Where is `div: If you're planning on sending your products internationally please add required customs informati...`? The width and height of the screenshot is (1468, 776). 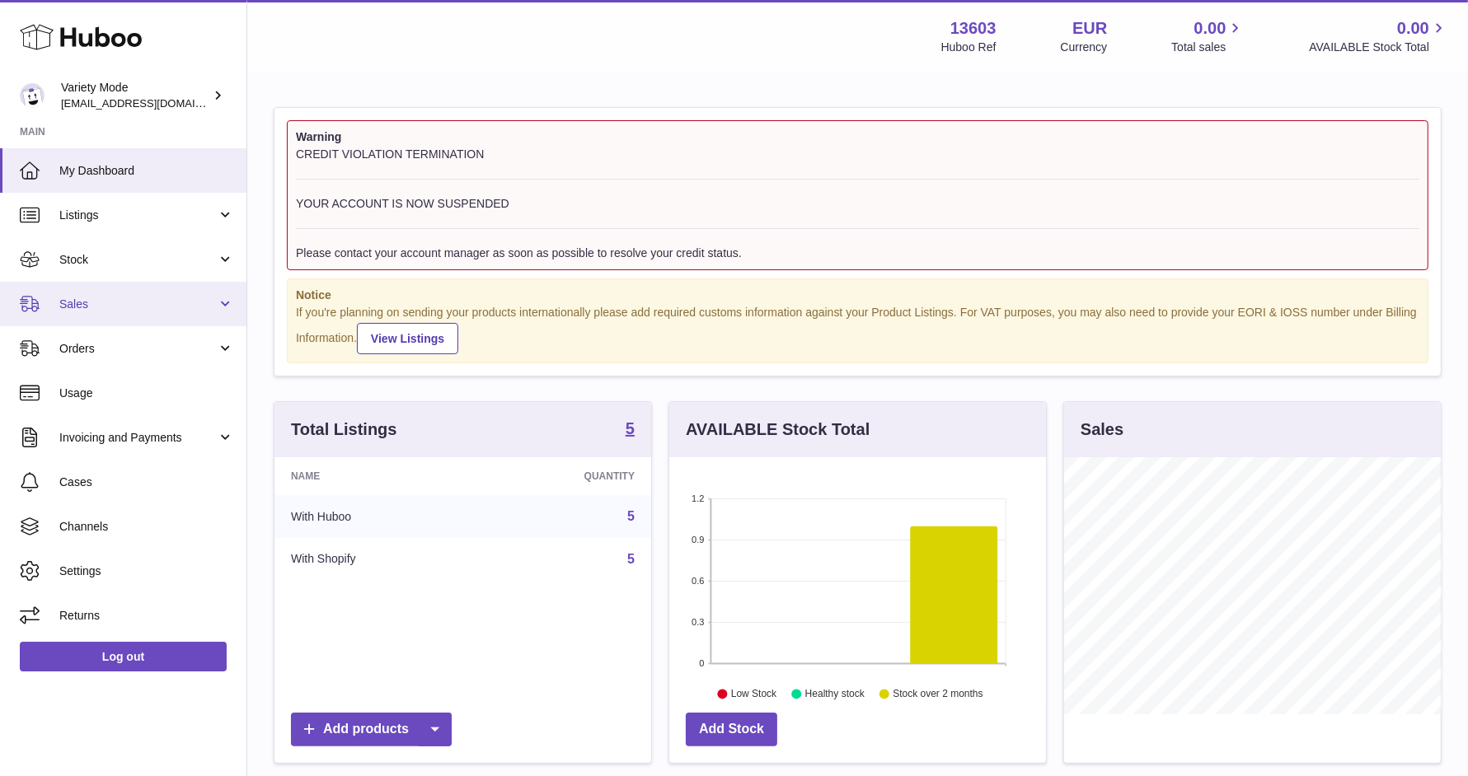 div: If you're planning on sending your products internationally please add required customs informati... is located at coordinates (857, 330).